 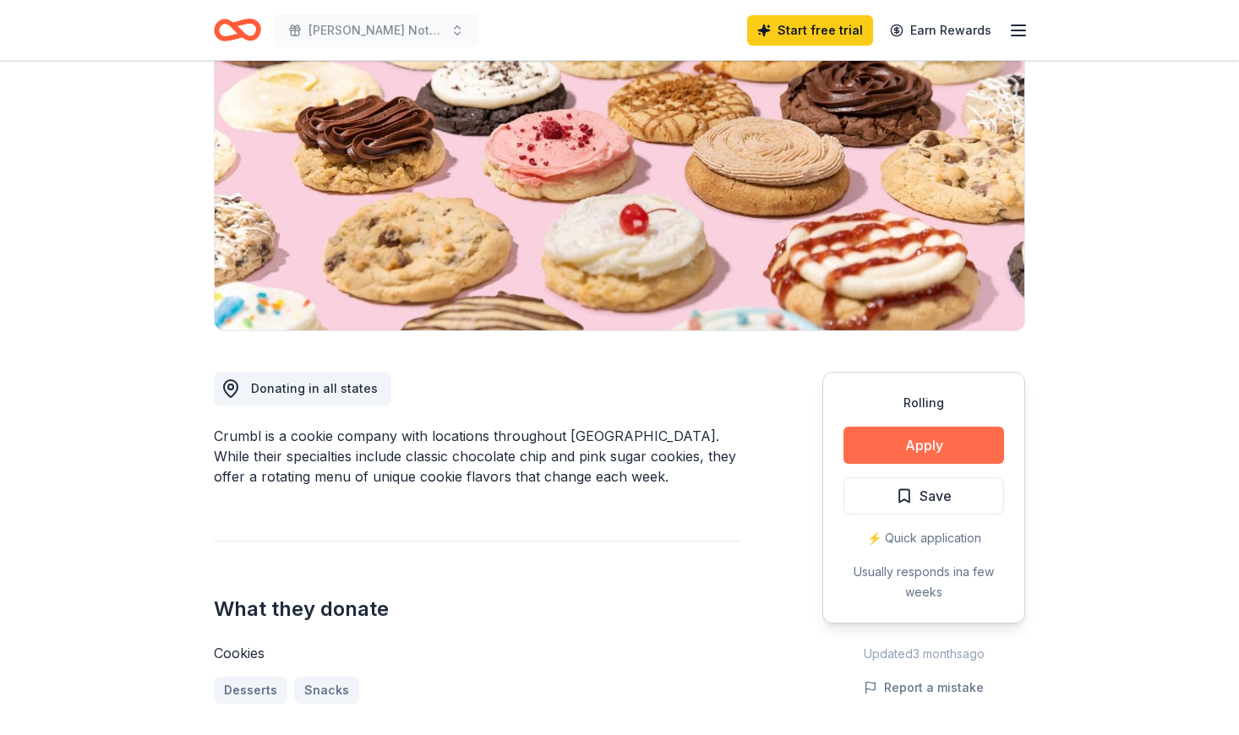 I want to click on a: Start free trial, so click(x=810, y=30).